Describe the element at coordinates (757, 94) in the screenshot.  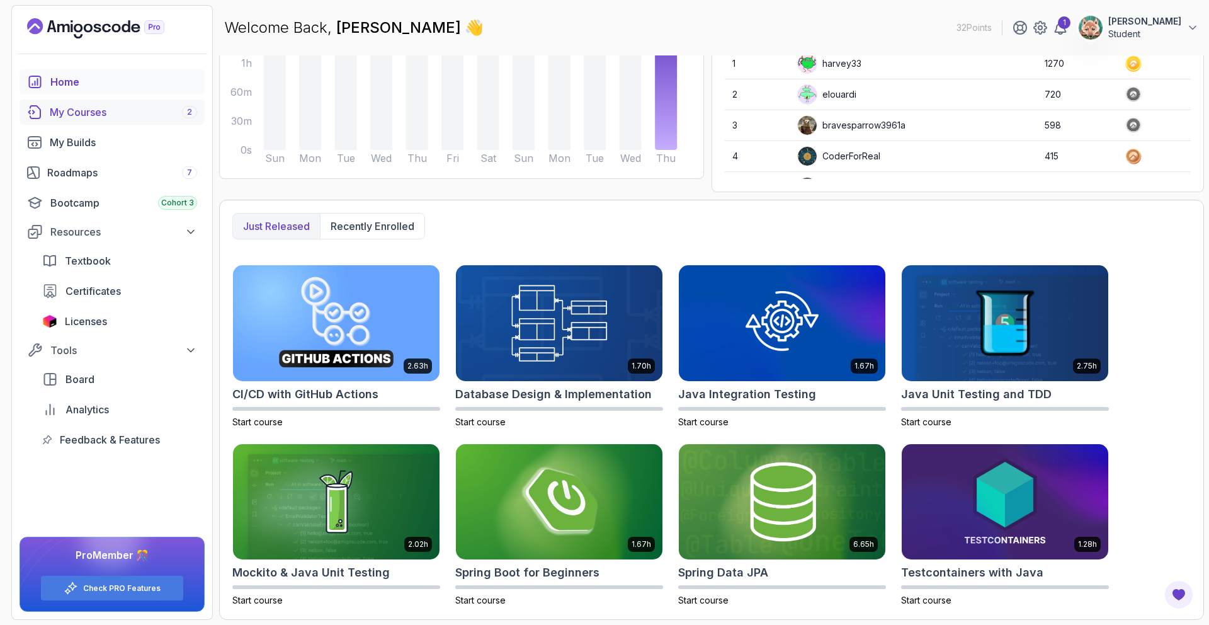
I see `td: 2` at that location.